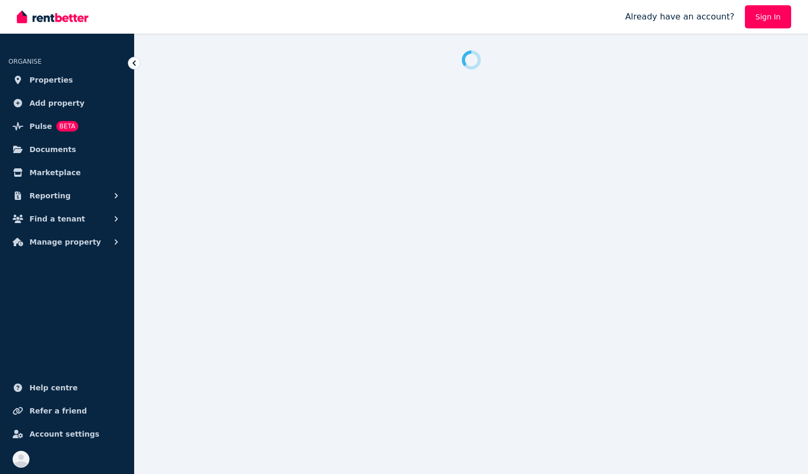  I want to click on a: Marketplace, so click(67, 173).